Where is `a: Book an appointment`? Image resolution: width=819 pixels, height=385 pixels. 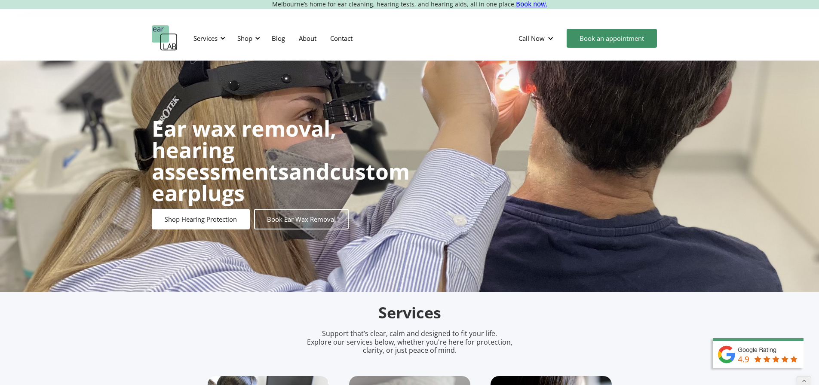
a: Book an appointment is located at coordinates (612, 38).